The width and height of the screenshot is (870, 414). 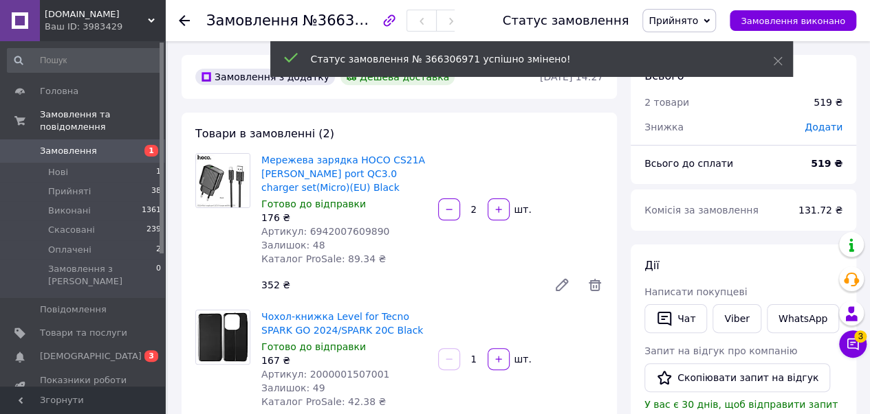 I want to click on span: Знижка, so click(x=663, y=127).